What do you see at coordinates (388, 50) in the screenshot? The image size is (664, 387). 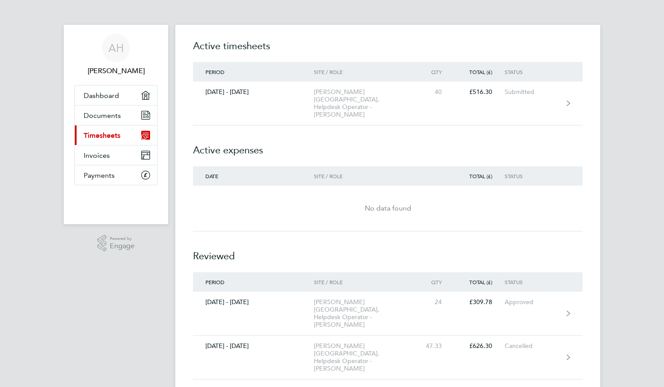 I see `h2: Active timesheets` at bounding box center [388, 50].